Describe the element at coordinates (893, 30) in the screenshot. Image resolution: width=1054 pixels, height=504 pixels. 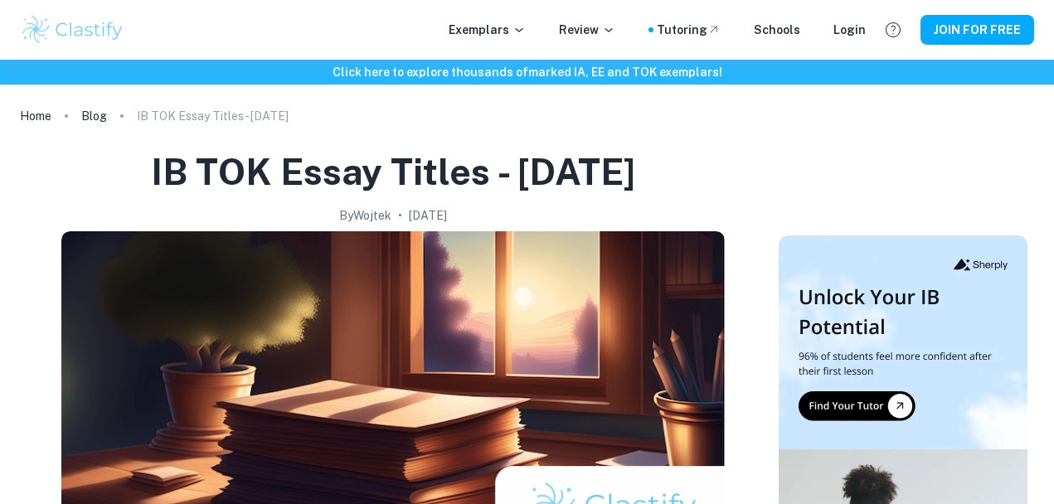
I see `button: Help and Feedback` at that location.